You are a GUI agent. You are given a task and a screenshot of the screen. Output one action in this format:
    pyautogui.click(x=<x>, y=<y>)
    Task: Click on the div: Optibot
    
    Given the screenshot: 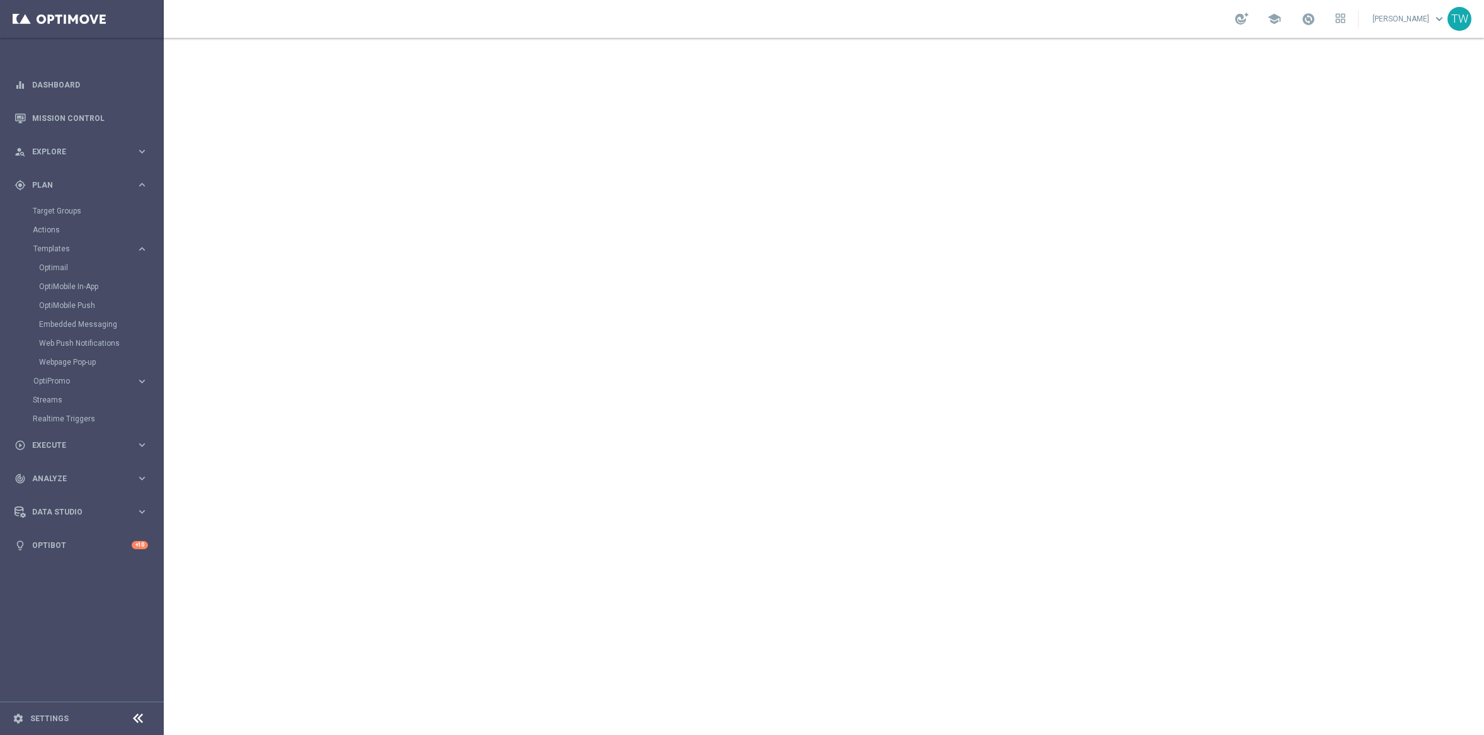 What is the action you would take?
    pyautogui.click(x=81, y=545)
    